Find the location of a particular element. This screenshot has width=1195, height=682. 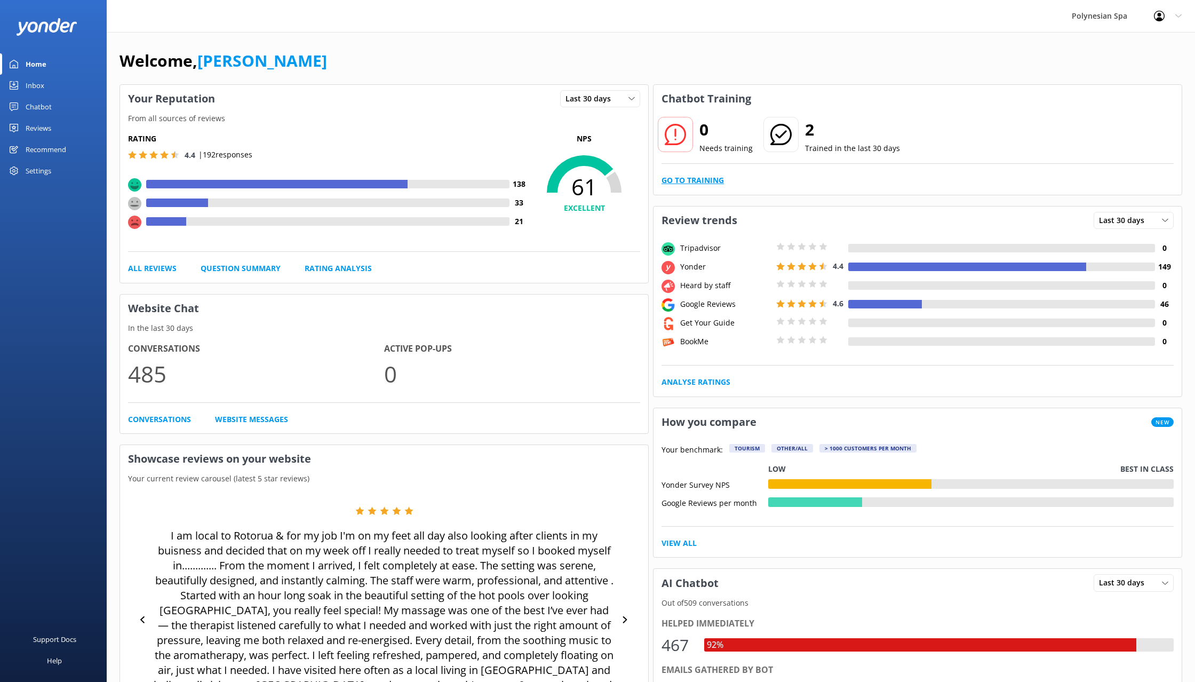

div: Heard by staff is located at coordinates (726, 285).